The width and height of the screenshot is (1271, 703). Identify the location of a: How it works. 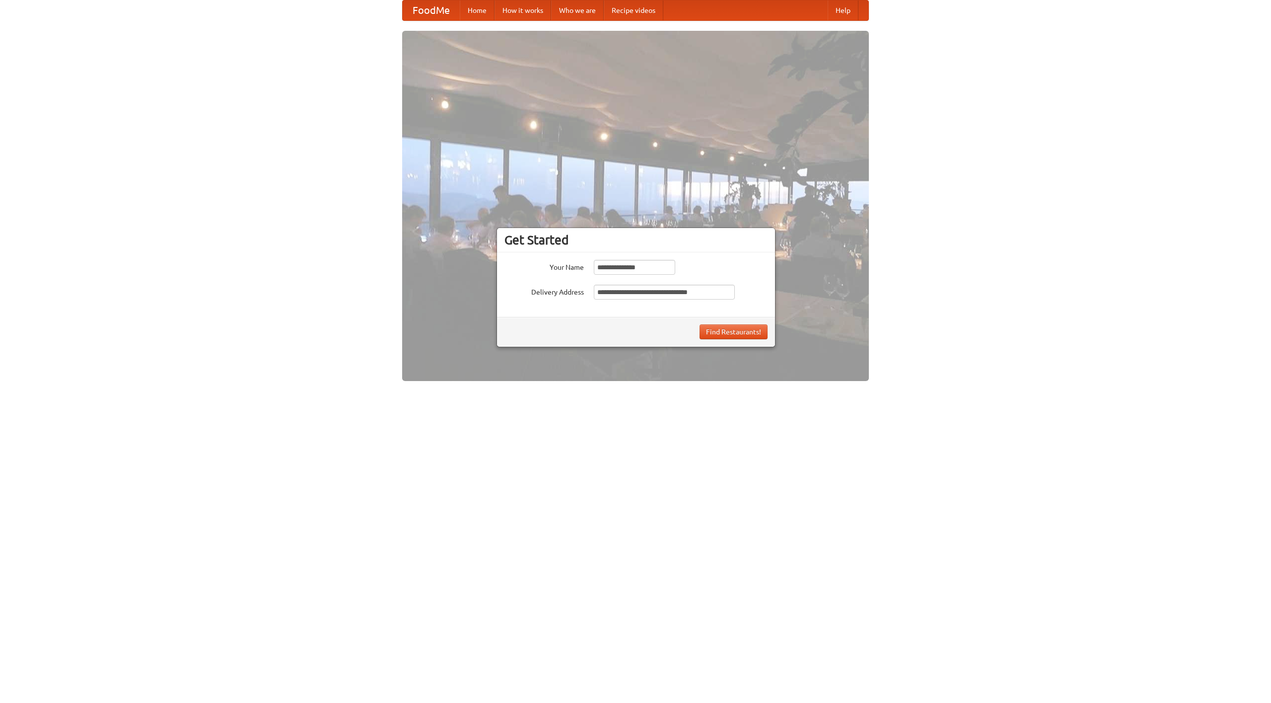
(523, 10).